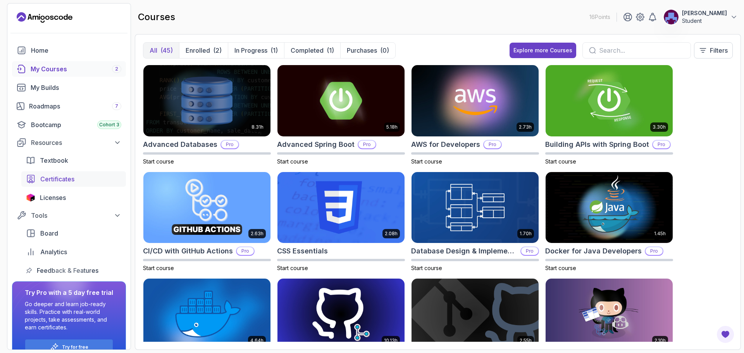  Describe the element at coordinates (525, 341) in the screenshot. I see `p: 2.55h` at that location.